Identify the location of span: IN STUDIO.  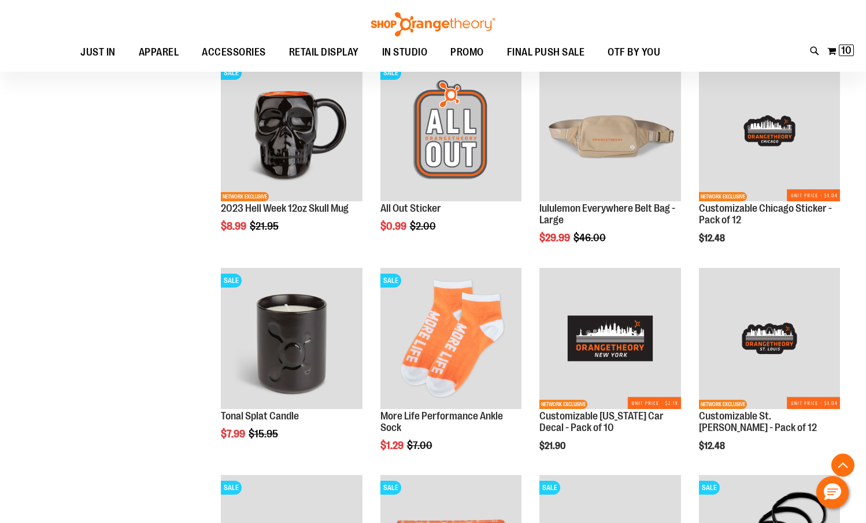
(405, 52).